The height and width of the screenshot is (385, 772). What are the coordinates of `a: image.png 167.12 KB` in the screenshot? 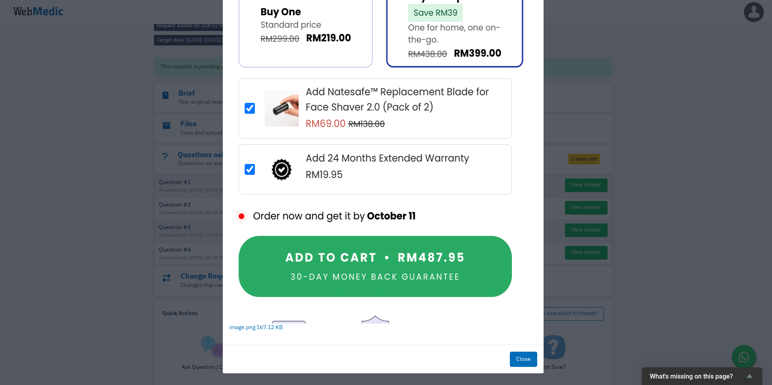 It's located at (383, 209).